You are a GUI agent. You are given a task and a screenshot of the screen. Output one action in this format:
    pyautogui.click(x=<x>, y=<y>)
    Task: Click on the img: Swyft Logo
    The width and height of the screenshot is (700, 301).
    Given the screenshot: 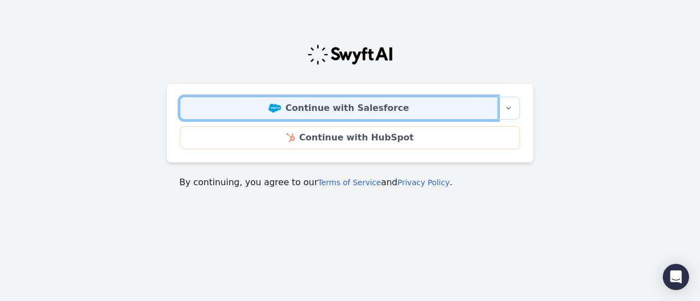 What is the action you would take?
    pyautogui.click(x=350, y=55)
    